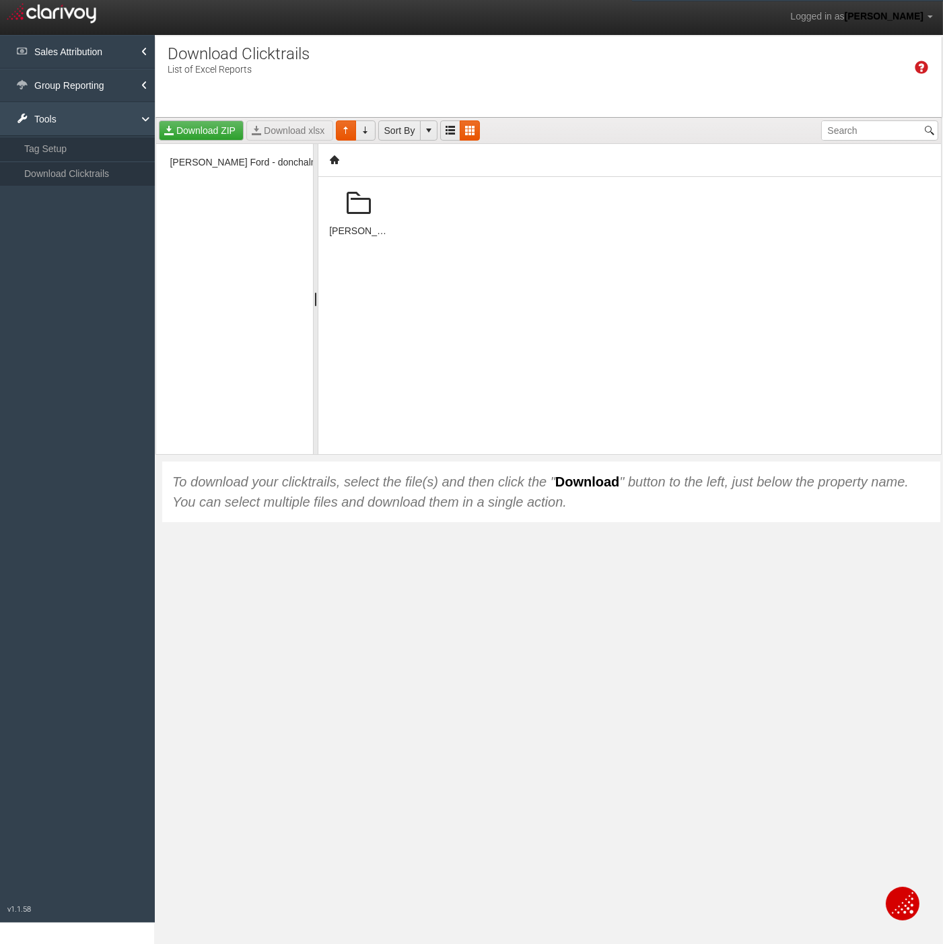 The width and height of the screenshot is (943, 944). I want to click on div: Don Chalmers Ford - donchalmersford, so click(359, 217).